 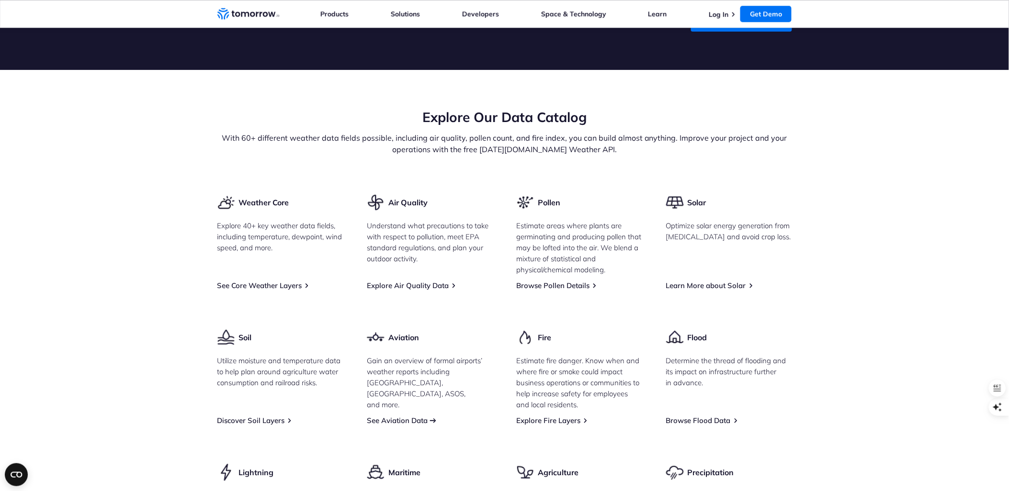 I want to click on a: Browse Flood Data, so click(x=698, y=421).